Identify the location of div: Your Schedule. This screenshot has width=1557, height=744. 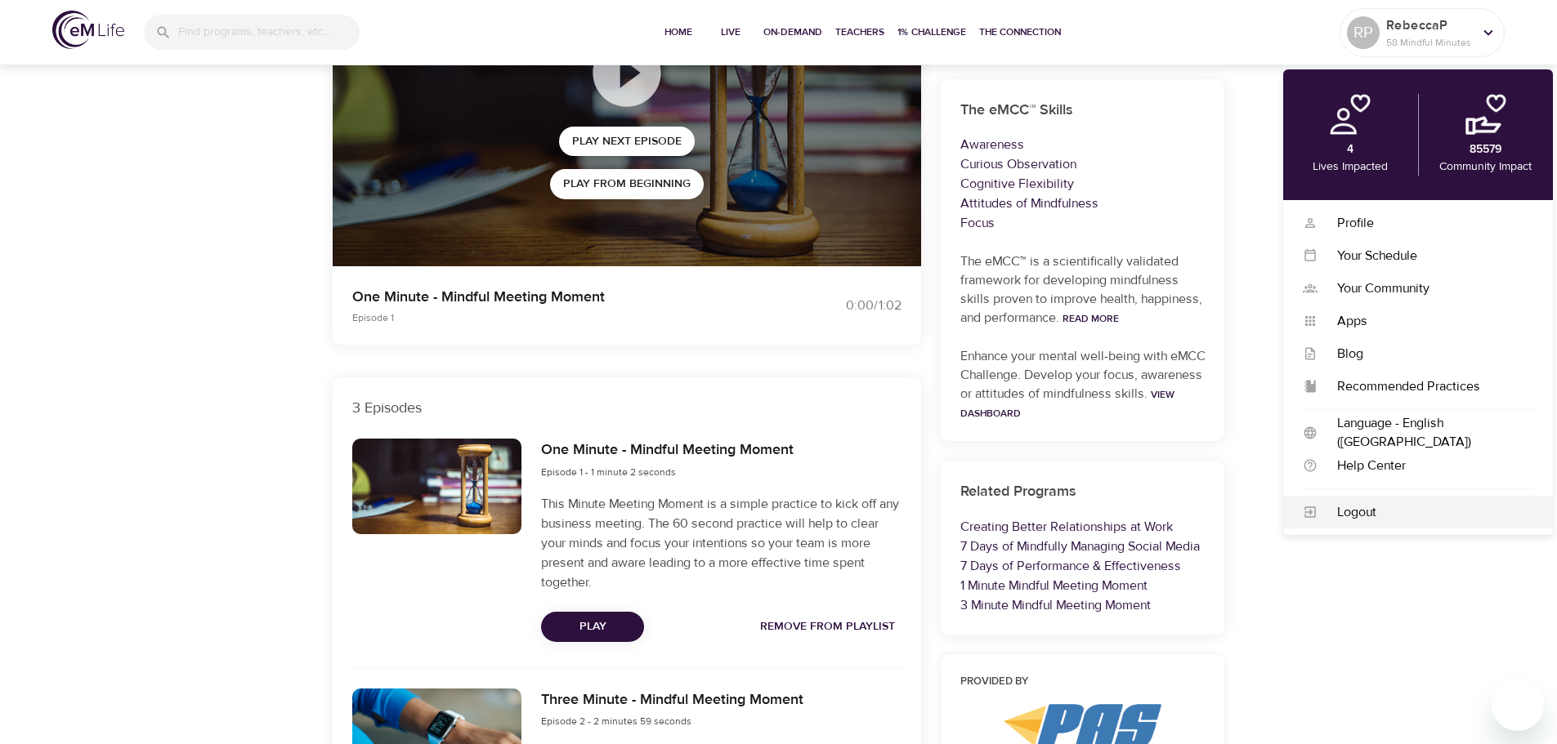
(1425, 256).